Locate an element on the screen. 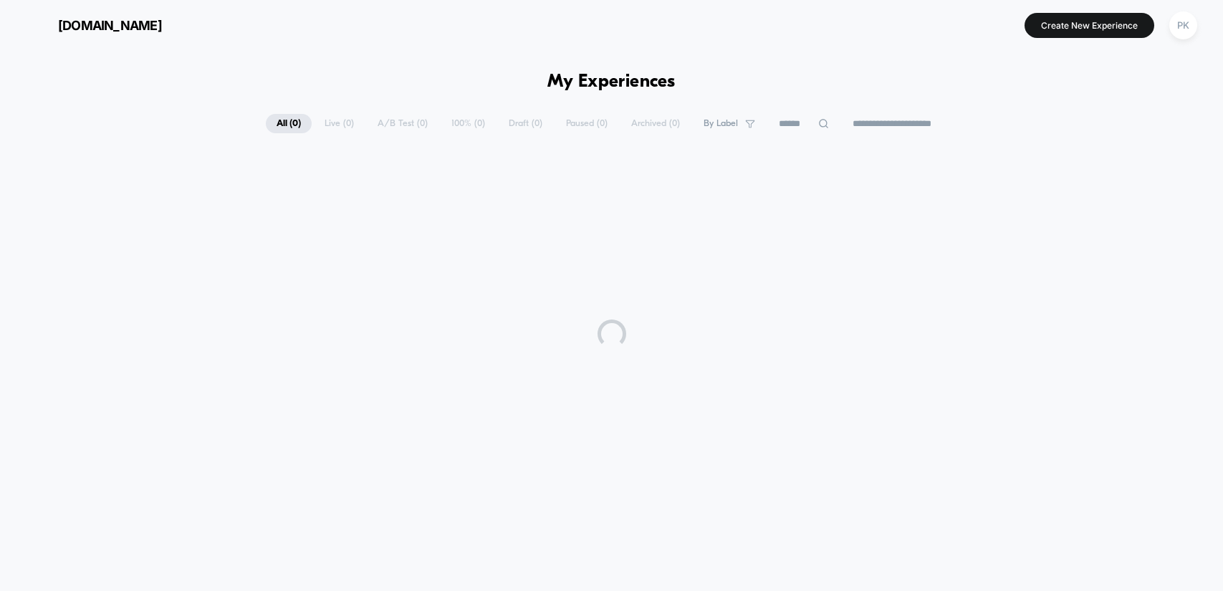  button: Create New Experience is located at coordinates (1089, 25).